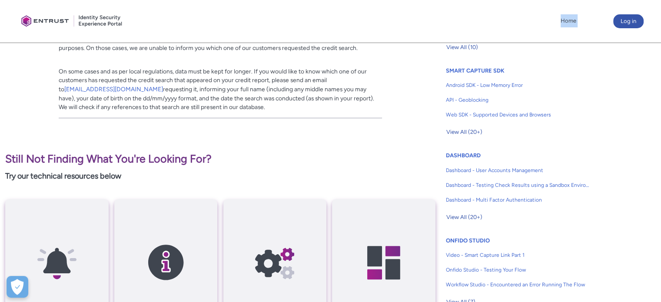 The width and height of the screenshot is (661, 302). I want to click on span: API - Geoblocking, so click(518, 100).